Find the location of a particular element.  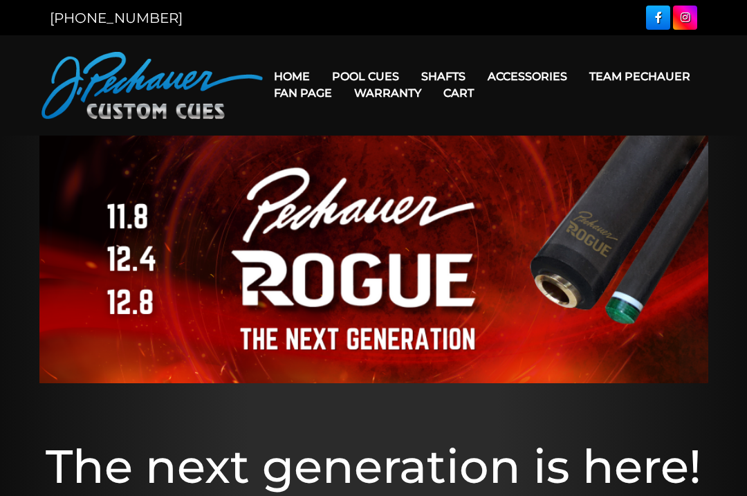

h1: The next generation is here! is located at coordinates (373, 466).